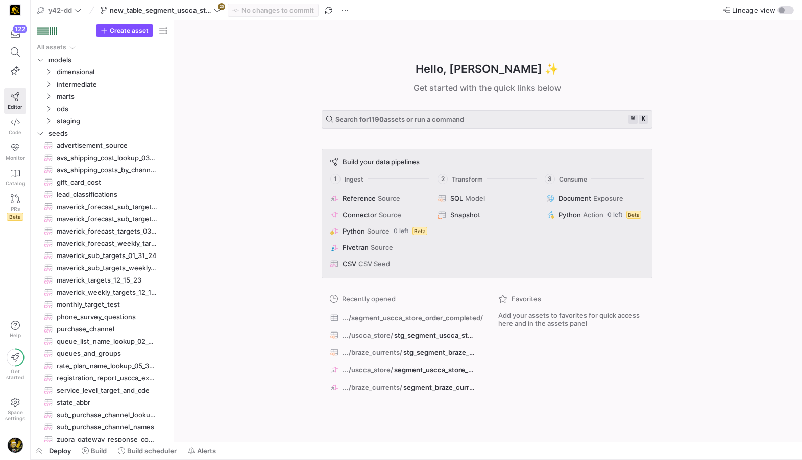 The width and height of the screenshot is (802, 460). I want to click on span: avs_shipping_costs_by_channel_04_11_24​​​​​​, so click(107, 170).